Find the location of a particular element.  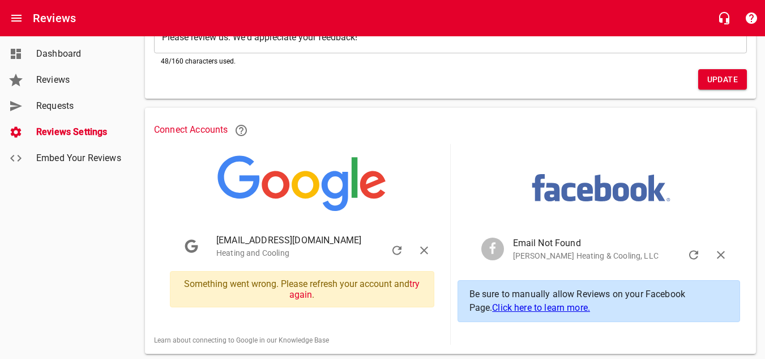

span: Reviews Settings is located at coordinates (79, 132).